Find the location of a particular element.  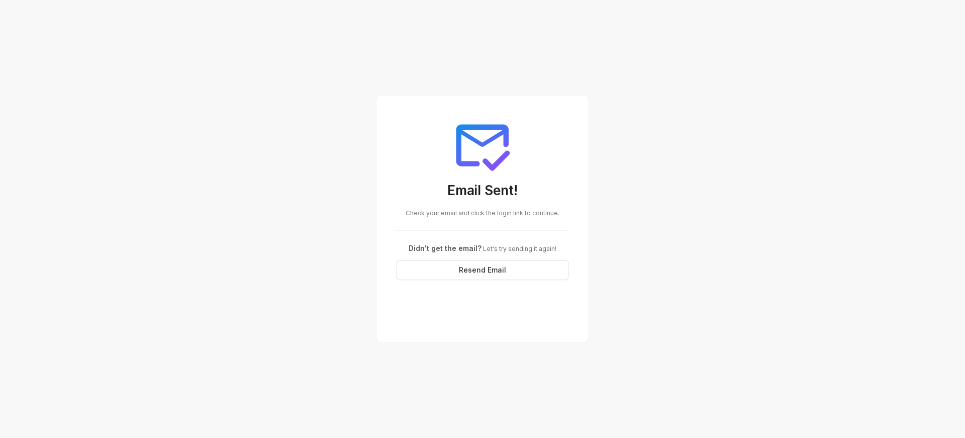

span: Didn't get the email? is located at coordinates (445, 248).